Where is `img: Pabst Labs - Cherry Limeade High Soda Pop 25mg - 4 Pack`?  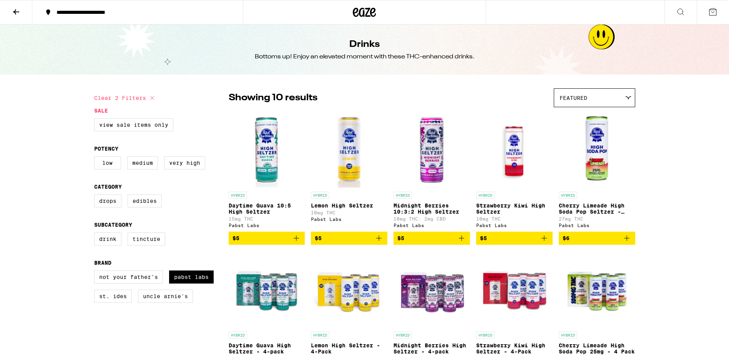
img: Pabst Labs - Cherry Limeade High Soda Pop 25mg - 4 Pack is located at coordinates (597, 289).